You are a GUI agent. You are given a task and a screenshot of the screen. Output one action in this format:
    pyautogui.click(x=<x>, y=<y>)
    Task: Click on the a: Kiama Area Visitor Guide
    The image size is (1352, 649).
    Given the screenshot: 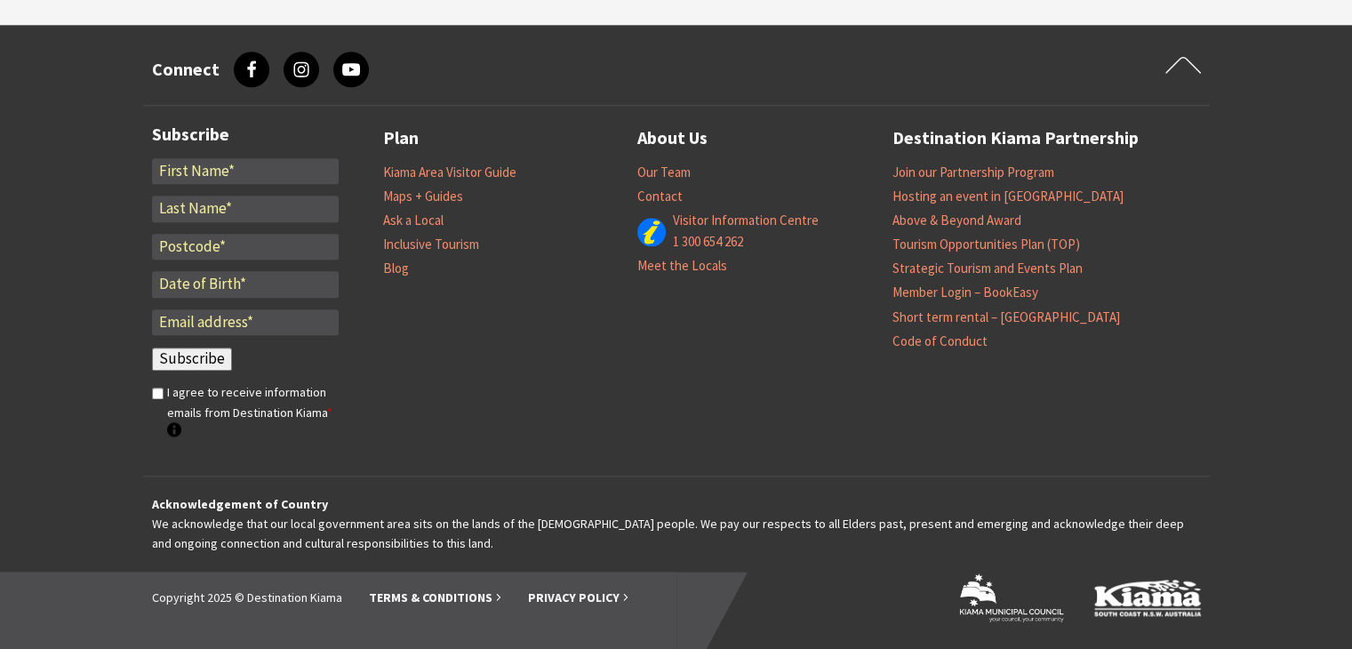 What is the action you would take?
    pyautogui.click(x=450, y=172)
    